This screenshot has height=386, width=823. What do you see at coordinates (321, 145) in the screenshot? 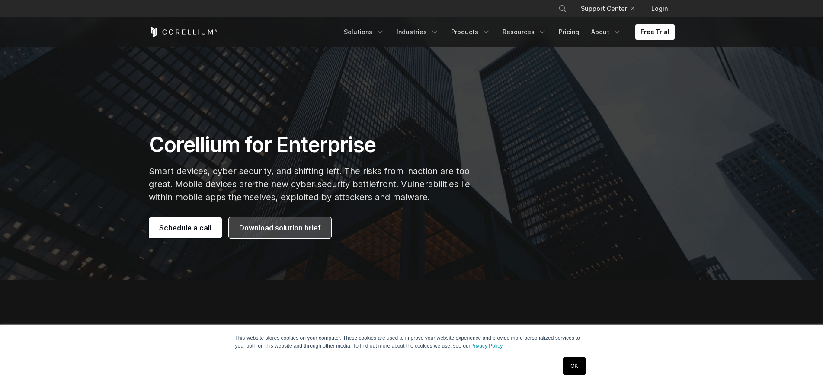
I see `h1: Corellium for Enterprise` at bounding box center [321, 145].